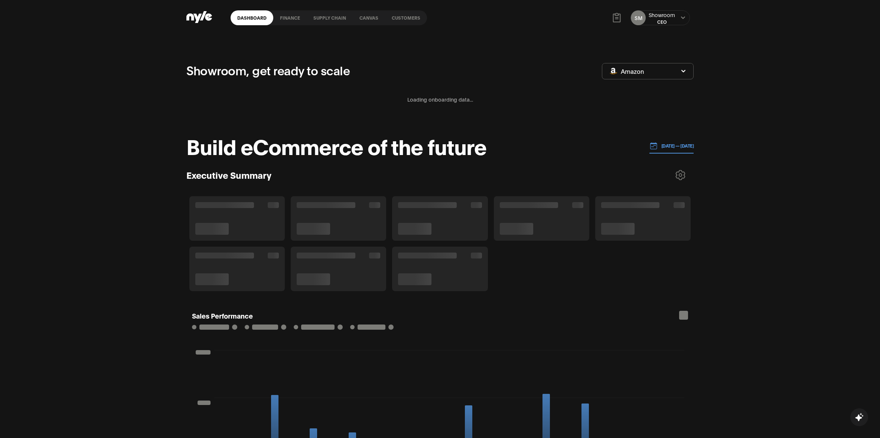 The height and width of the screenshot is (438, 880). What do you see at coordinates (330, 18) in the screenshot?
I see `a: Supply chain` at bounding box center [330, 18].